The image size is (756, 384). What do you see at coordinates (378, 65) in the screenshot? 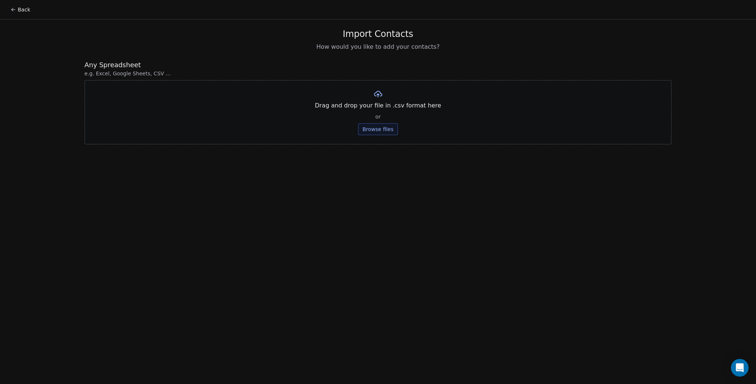
I see `span: Any Spreadsheet` at bounding box center [378, 65].